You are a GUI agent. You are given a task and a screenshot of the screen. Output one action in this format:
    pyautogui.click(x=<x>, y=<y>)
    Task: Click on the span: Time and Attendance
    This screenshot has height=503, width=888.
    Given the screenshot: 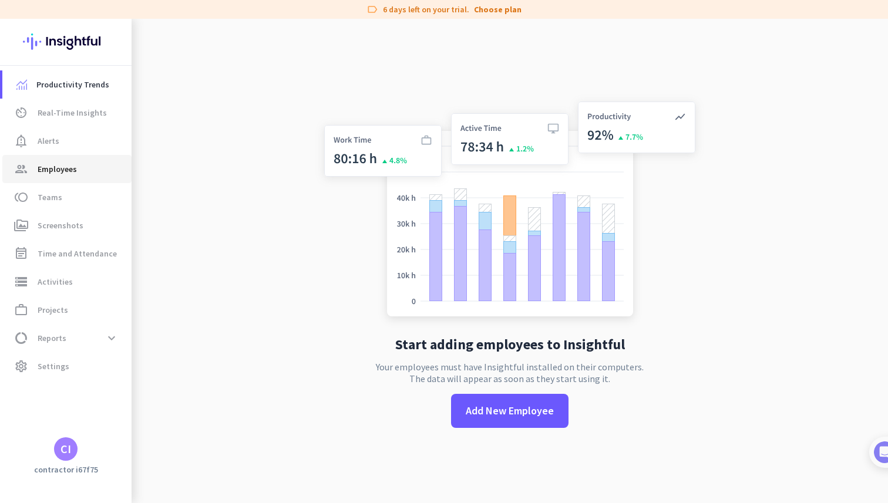 What is the action you would take?
    pyautogui.click(x=77, y=254)
    